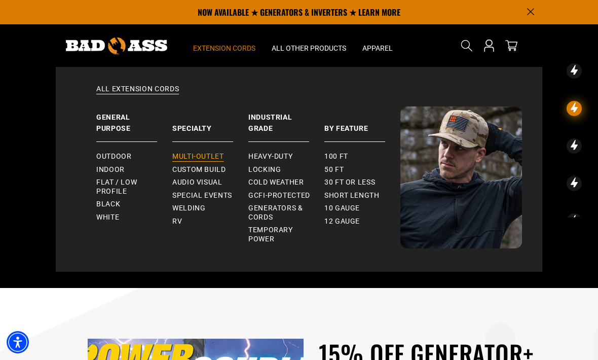 Image resolution: width=598 pixels, height=360 pixels. I want to click on span: 12 gauge, so click(342, 222).